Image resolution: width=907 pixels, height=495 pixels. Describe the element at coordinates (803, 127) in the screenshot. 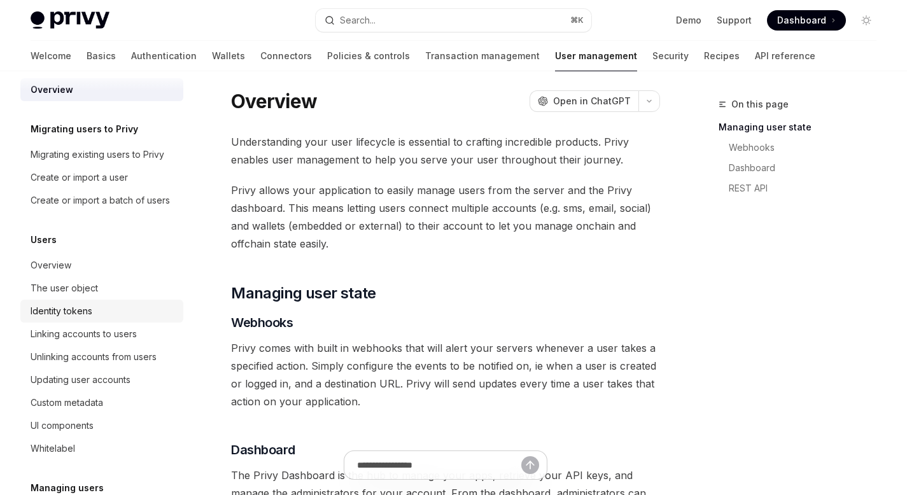

I see `a: Managing user state` at that location.